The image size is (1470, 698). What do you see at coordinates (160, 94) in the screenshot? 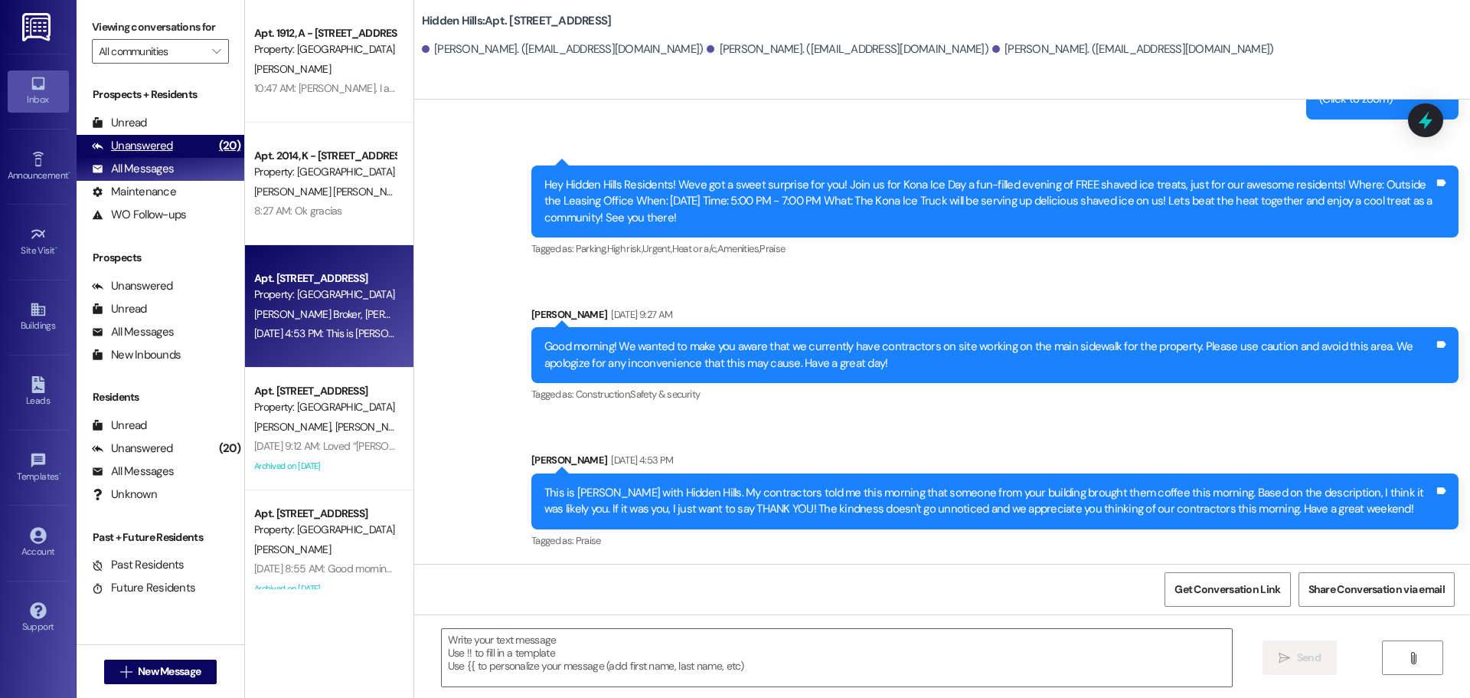
I see `div: Prospects + Residents` at bounding box center [160, 94].